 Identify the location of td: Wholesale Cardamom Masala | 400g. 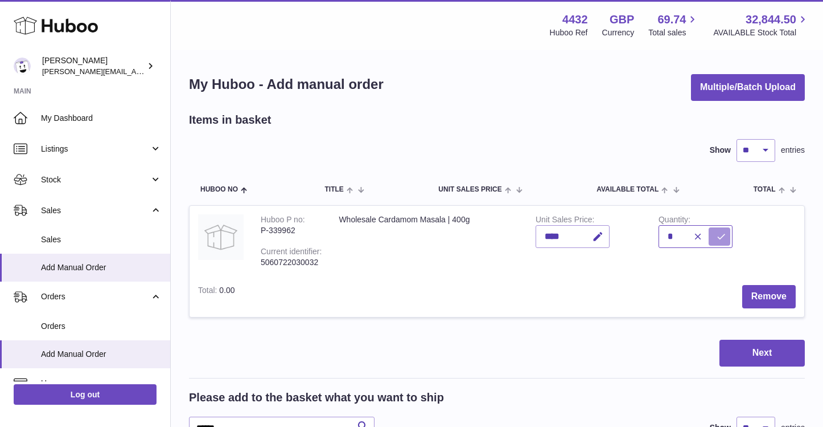
(429, 241).